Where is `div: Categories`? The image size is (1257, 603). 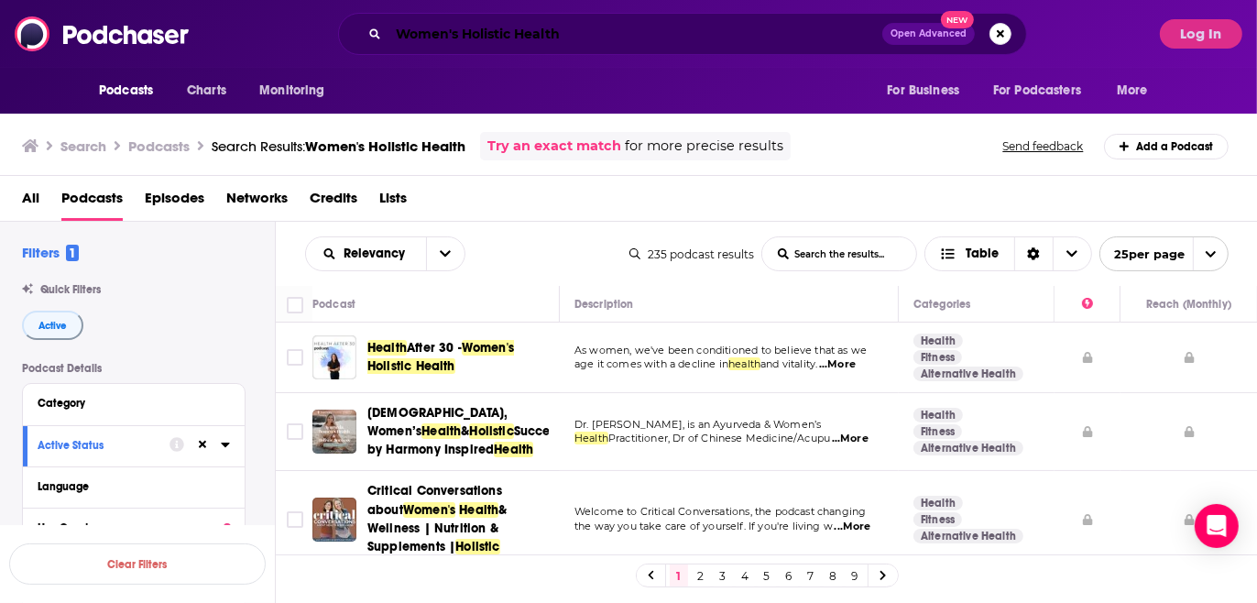 div: Categories is located at coordinates (942, 304).